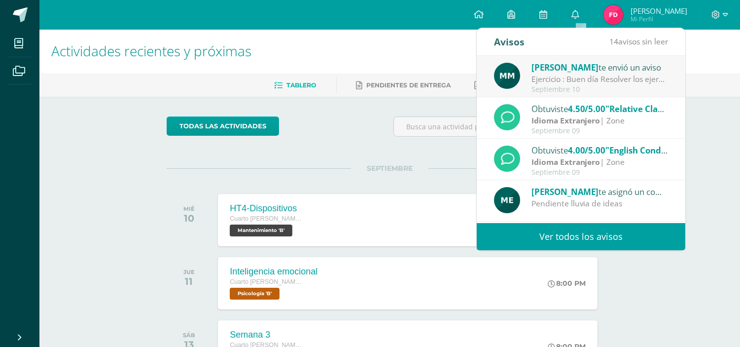 The width and height of the screenshot is (740, 347). I want to click on span: 4.50/5.00, so click(587, 108).